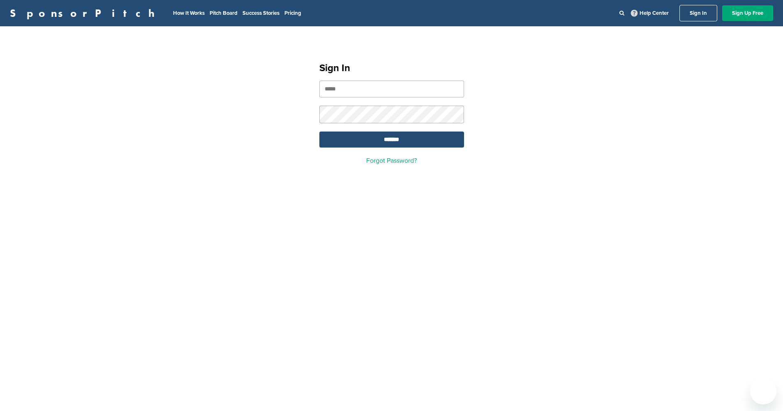  What do you see at coordinates (391, 161) in the screenshot?
I see `a: Forgot Password?` at bounding box center [391, 161].